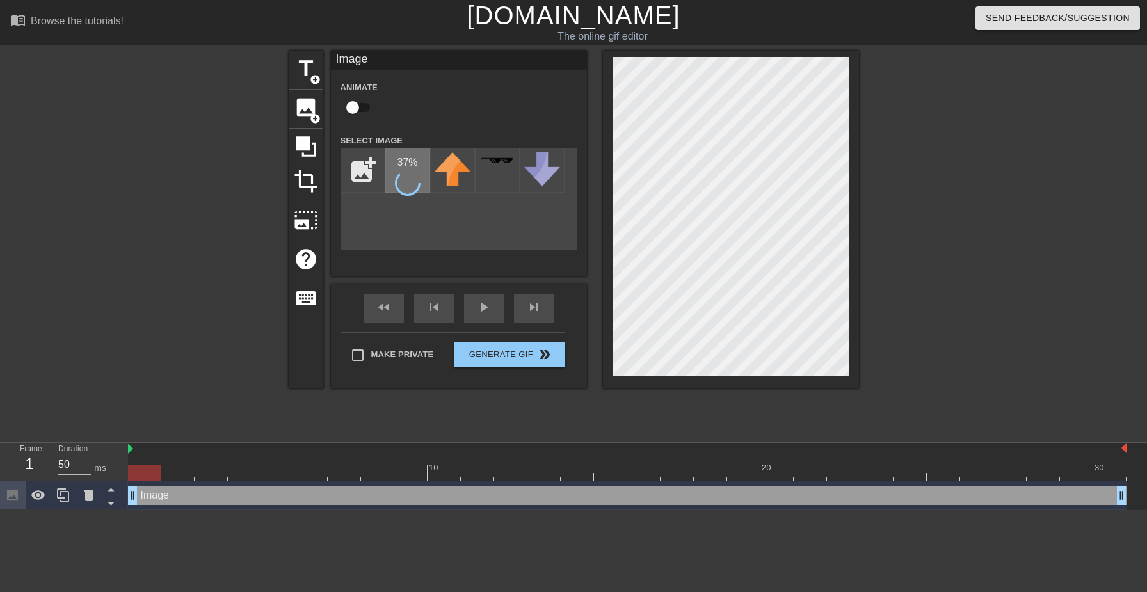 The width and height of the screenshot is (1147, 592). Describe the element at coordinates (1057, 18) in the screenshot. I see `span: Send Feedback/Suggestion` at that location.